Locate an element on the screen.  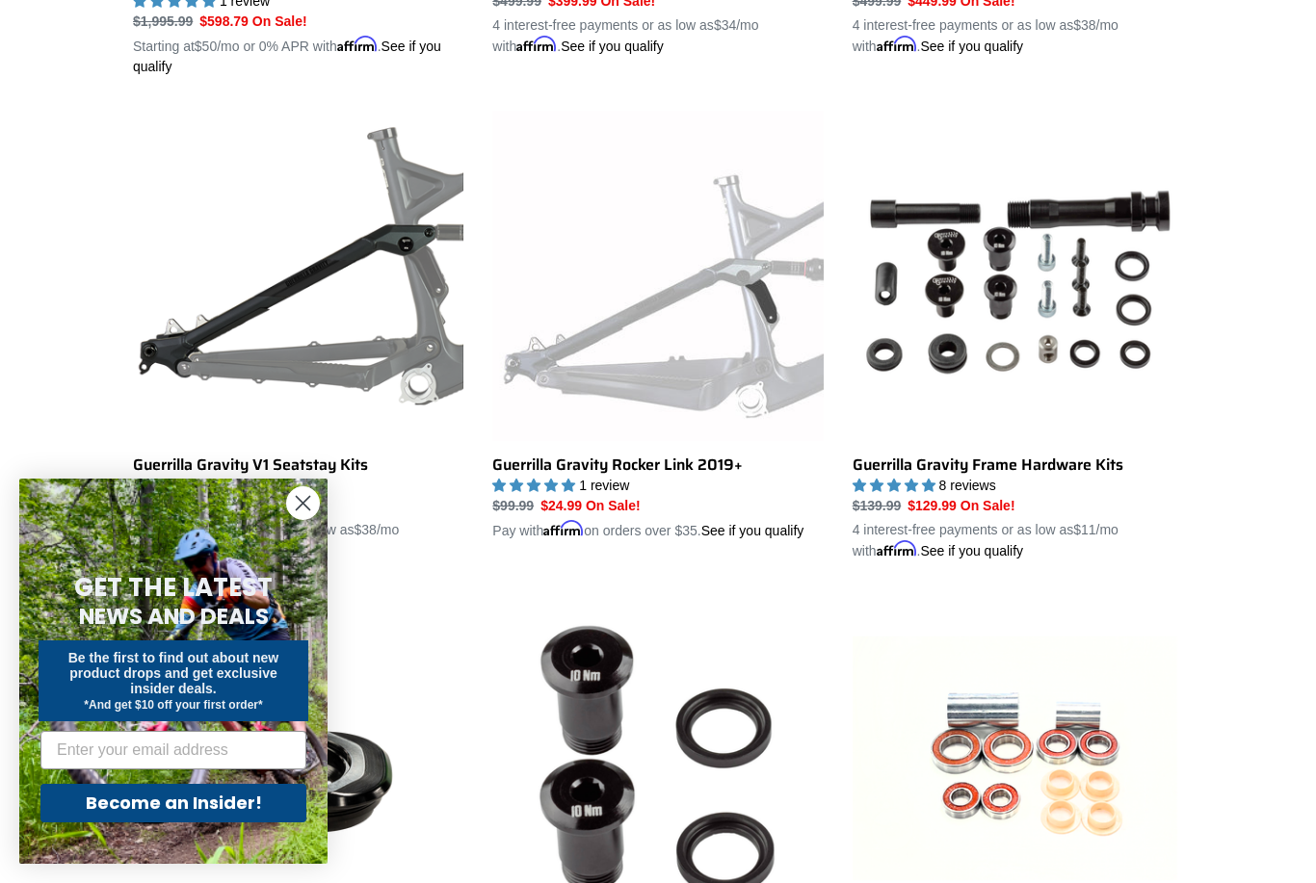
input: Enter your email address is located at coordinates (173, 750).